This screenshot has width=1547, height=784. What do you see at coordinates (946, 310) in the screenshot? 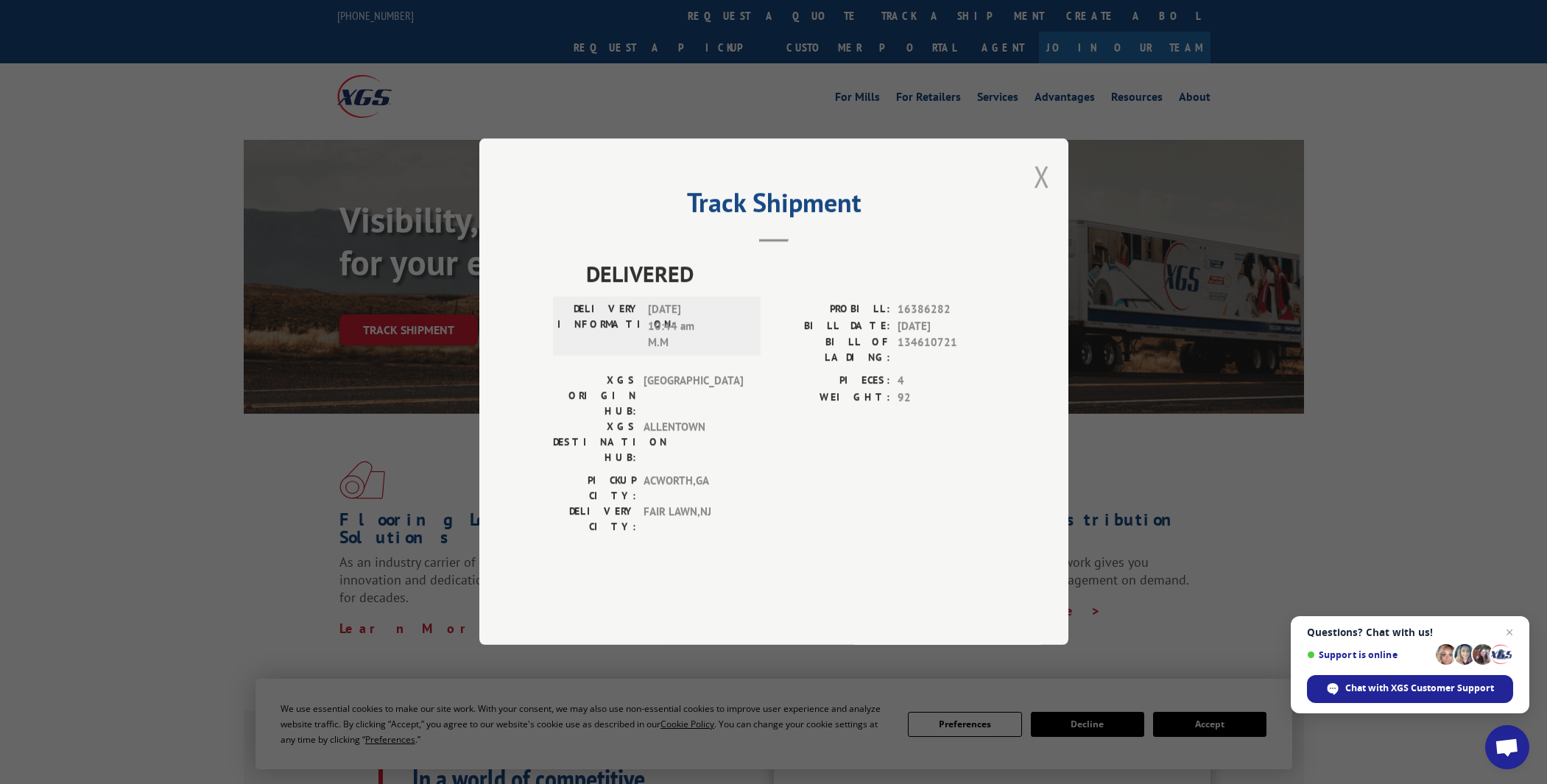
I see `span: 16386282` at bounding box center [946, 310].